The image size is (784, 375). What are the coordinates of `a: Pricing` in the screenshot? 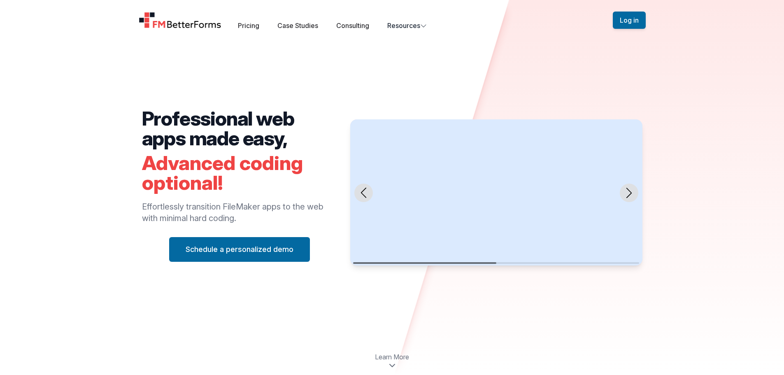 It's located at (249, 26).